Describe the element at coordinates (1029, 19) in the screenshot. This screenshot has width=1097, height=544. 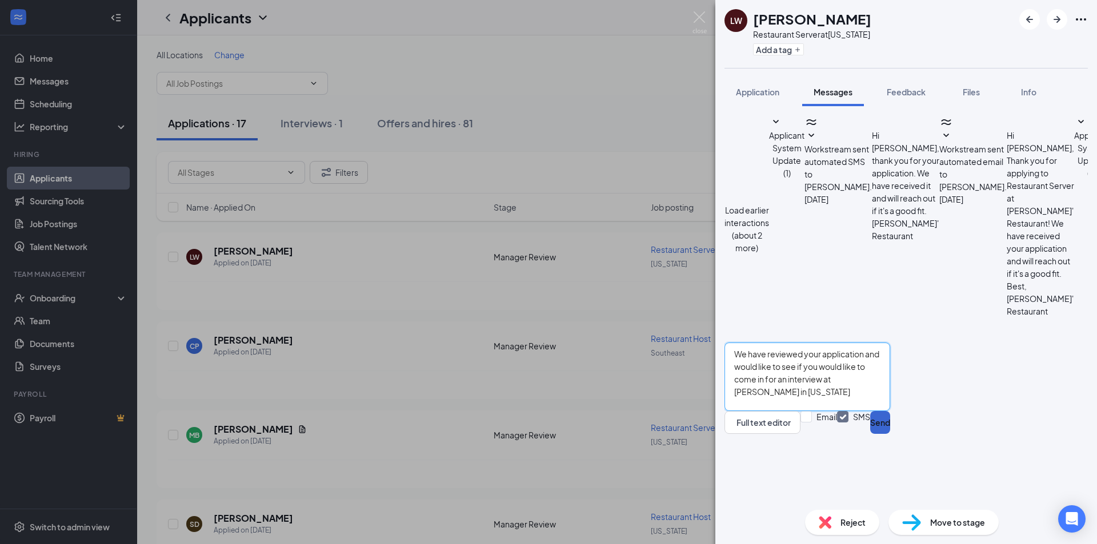
I see `button: ArrowLeftNew` at that location.